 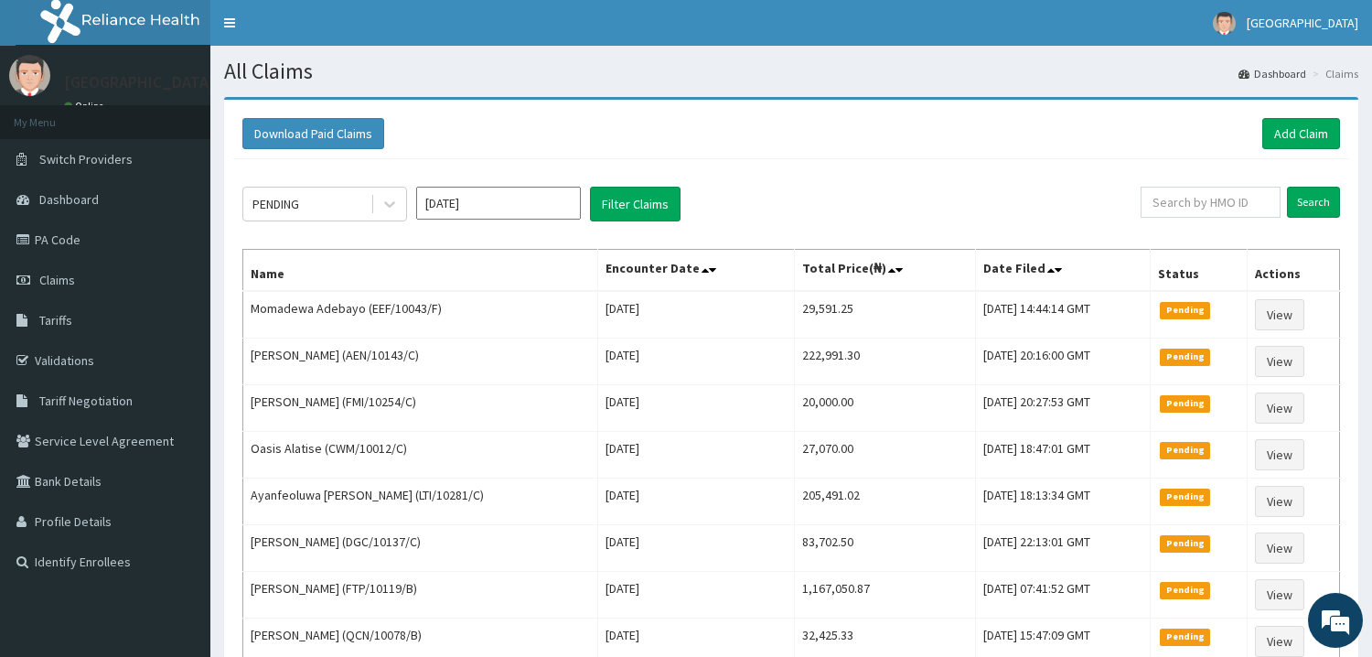 What do you see at coordinates (635, 204) in the screenshot?
I see `button: Filter Claims` at bounding box center [635, 204].